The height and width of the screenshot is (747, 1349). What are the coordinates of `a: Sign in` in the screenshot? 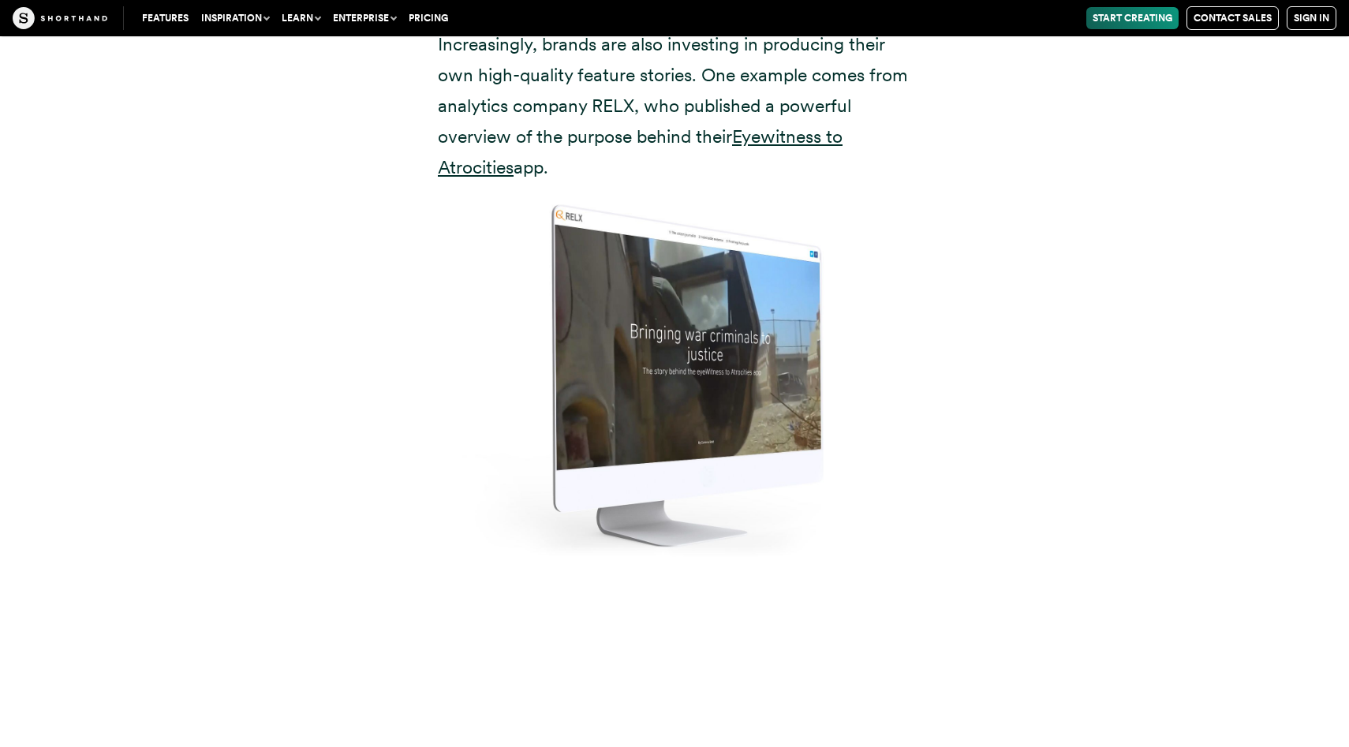 It's located at (1311, 18).